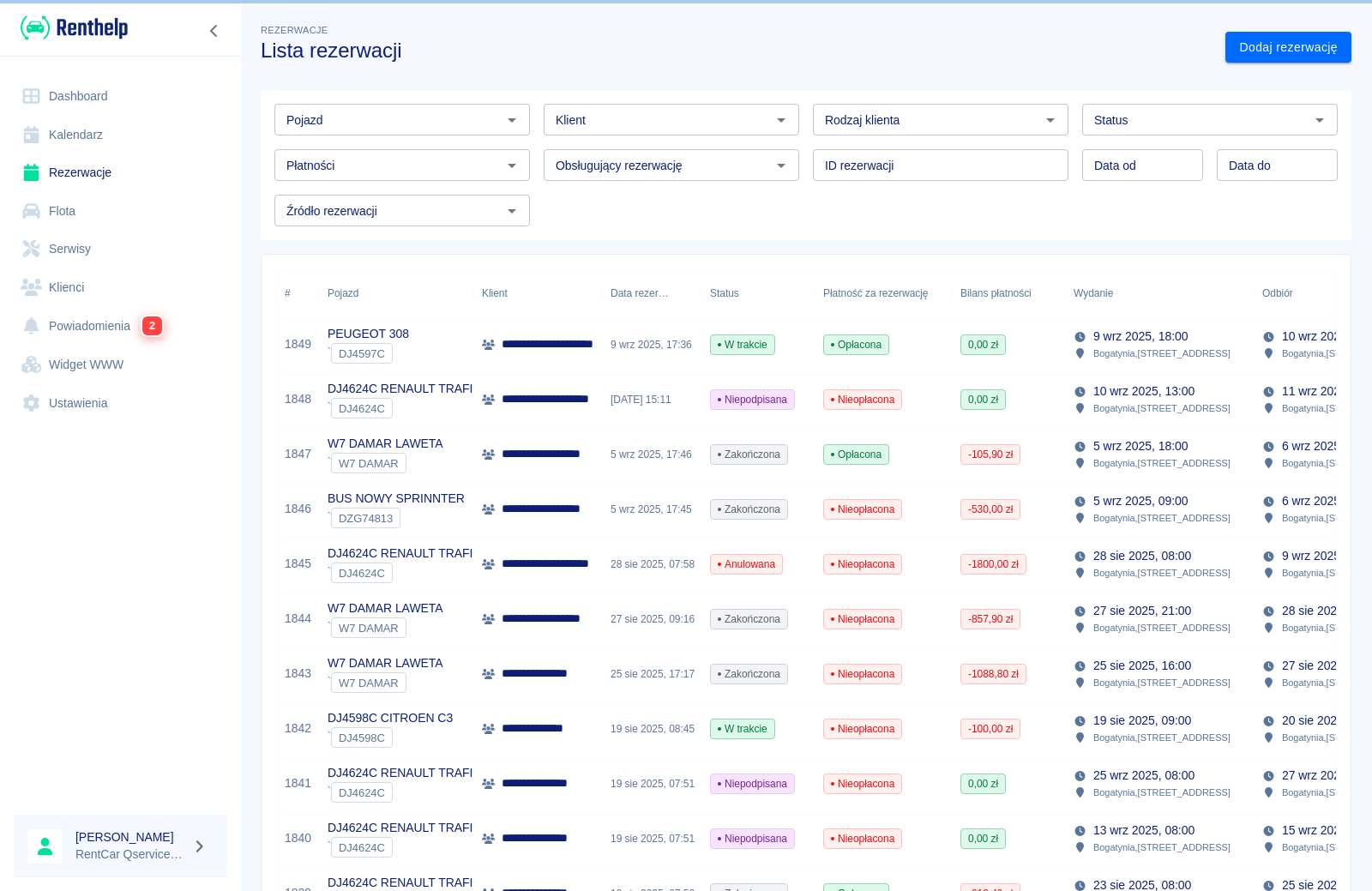 This screenshot has height=891, width=1372. What do you see at coordinates (1142, 165) in the screenshot?
I see `input: DD.MM.YYYY` at bounding box center [1142, 165].